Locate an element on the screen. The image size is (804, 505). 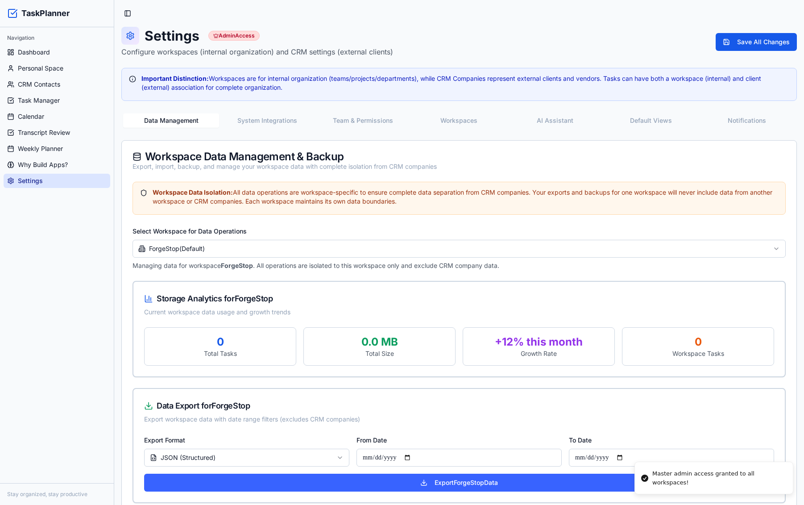
strong: ForgeStop is located at coordinates (237, 265).